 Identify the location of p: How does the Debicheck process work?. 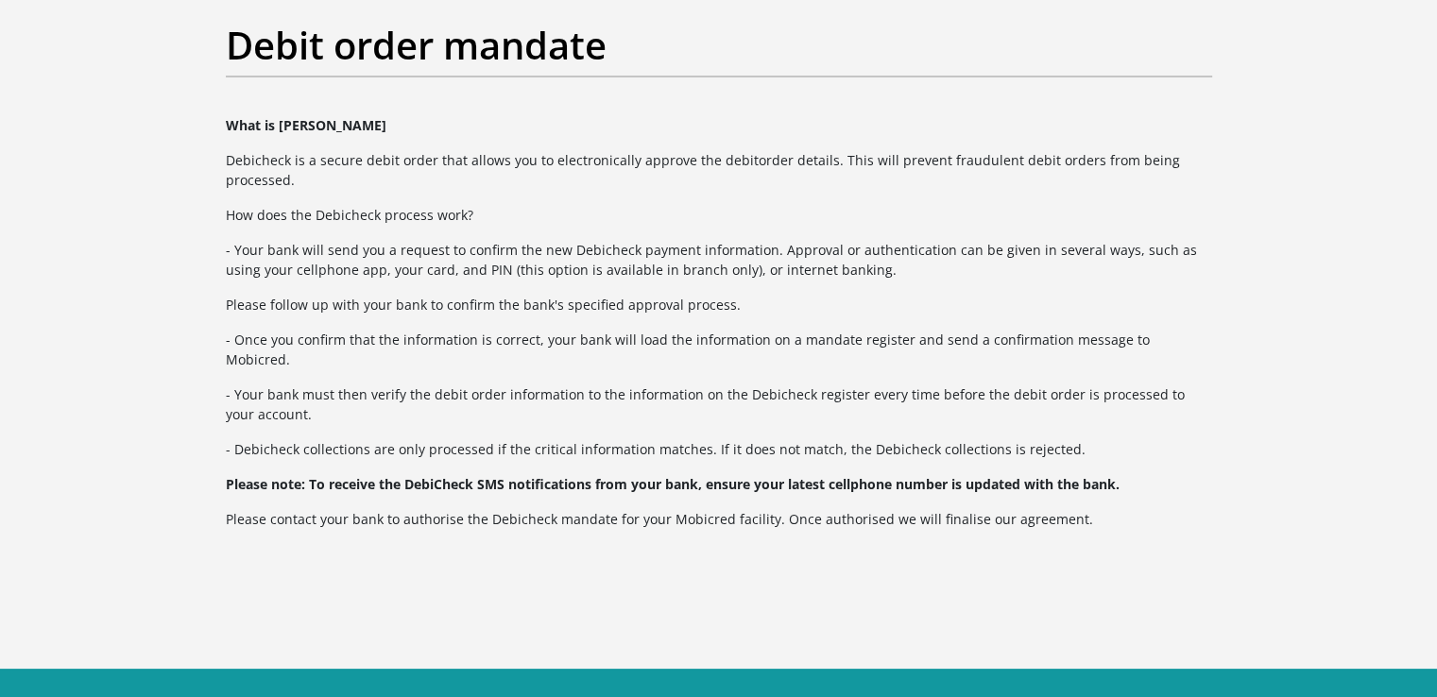
(719, 214).